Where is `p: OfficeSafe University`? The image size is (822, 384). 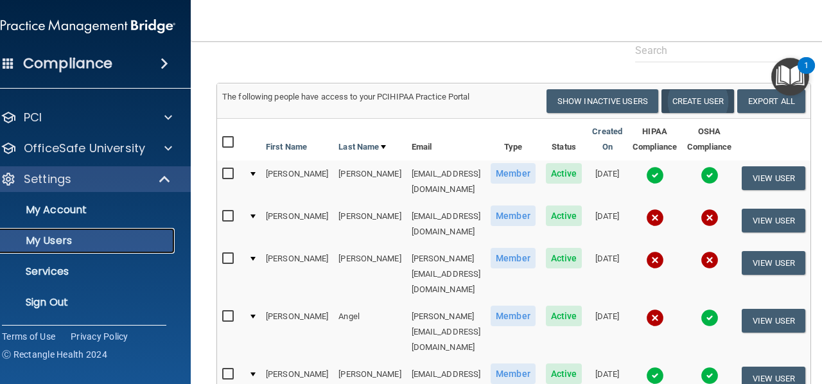
p: OfficeSafe University is located at coordinates (84, 148).